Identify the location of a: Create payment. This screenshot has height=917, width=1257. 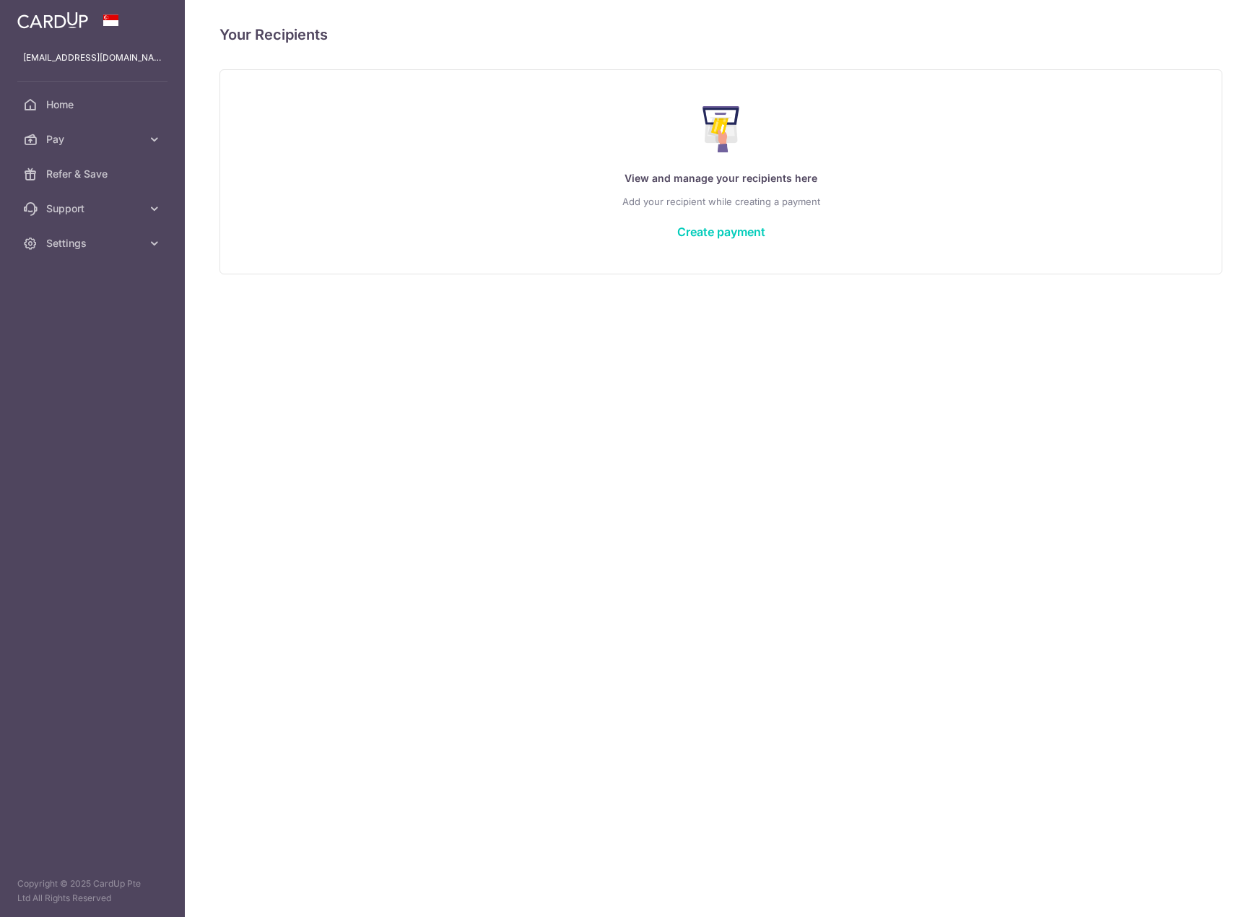
(721, 232).